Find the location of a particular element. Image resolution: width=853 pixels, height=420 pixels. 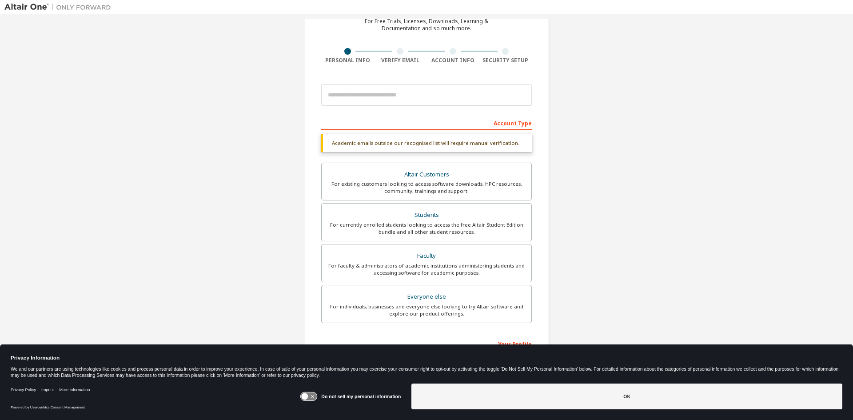

div: Academic emails outside our recognised list will require manual verification. is located at coordinates (427, 143).